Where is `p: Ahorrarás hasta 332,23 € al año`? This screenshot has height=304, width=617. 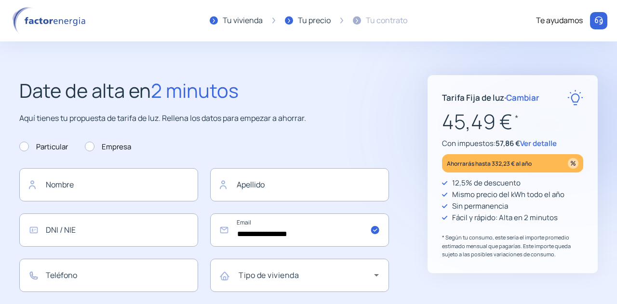 p: Ahorrarás hasta 332,23 € al año is located at coordinates (489, 163).